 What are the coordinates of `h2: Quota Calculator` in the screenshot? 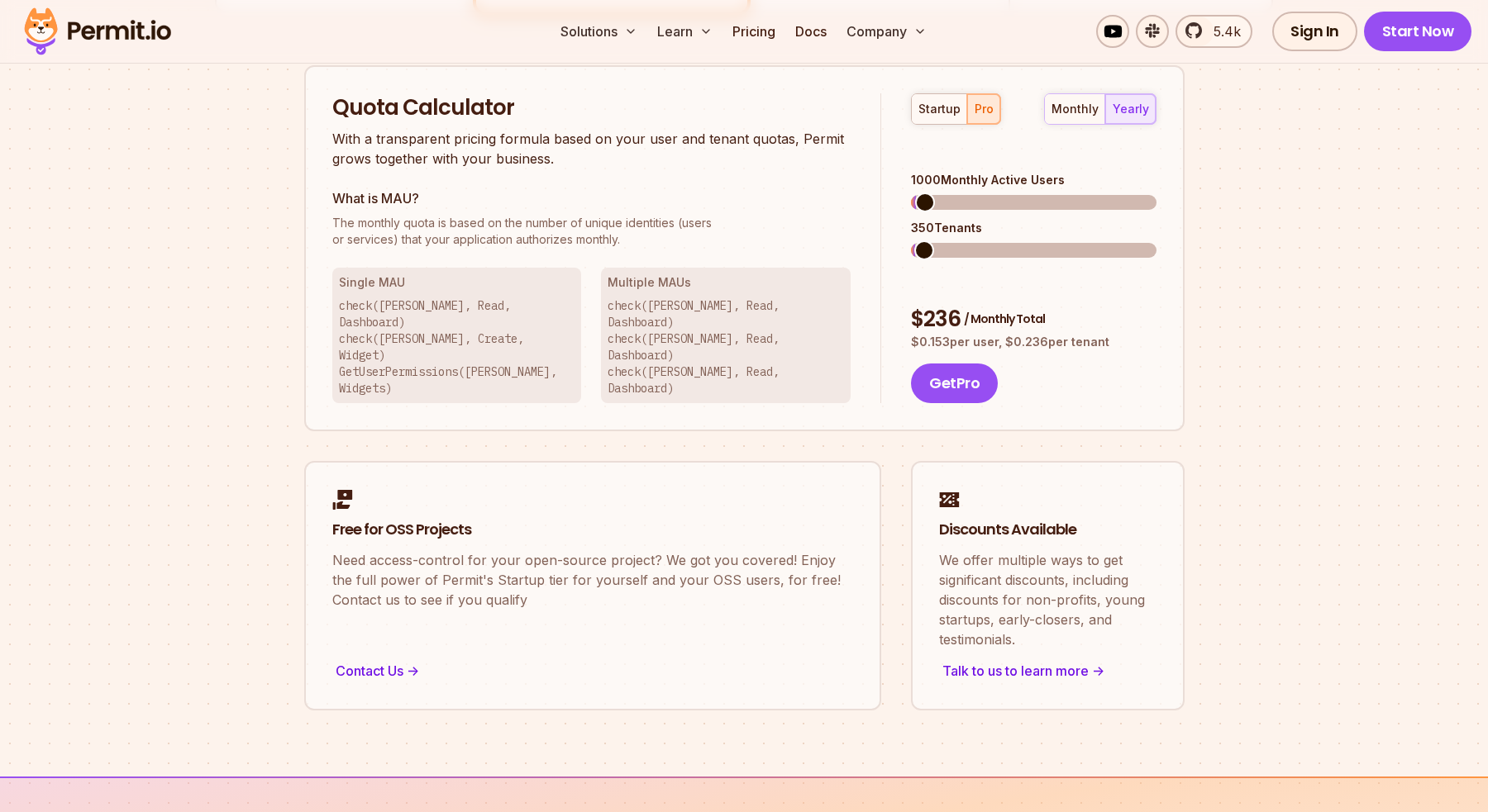 It's located at (592, 108).